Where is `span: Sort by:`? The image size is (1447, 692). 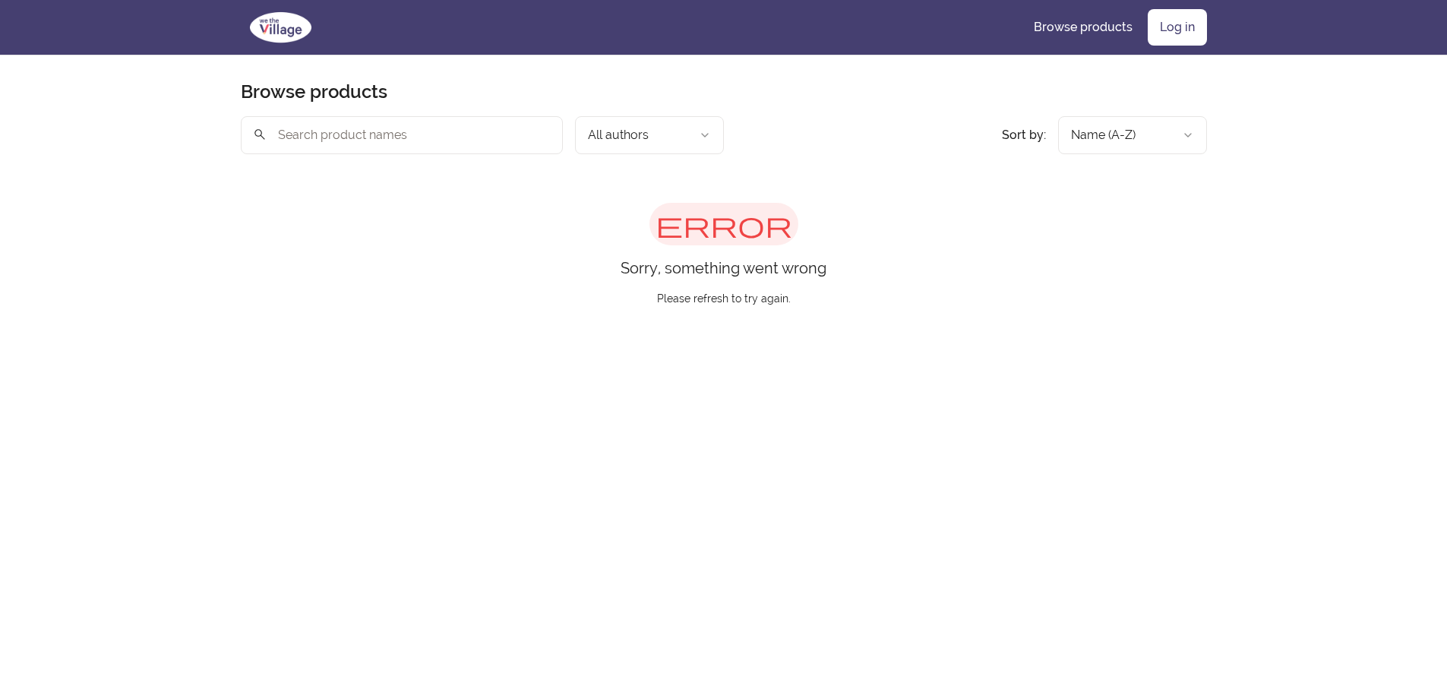 span: Sort by: is located at coordinates (1024, 134).